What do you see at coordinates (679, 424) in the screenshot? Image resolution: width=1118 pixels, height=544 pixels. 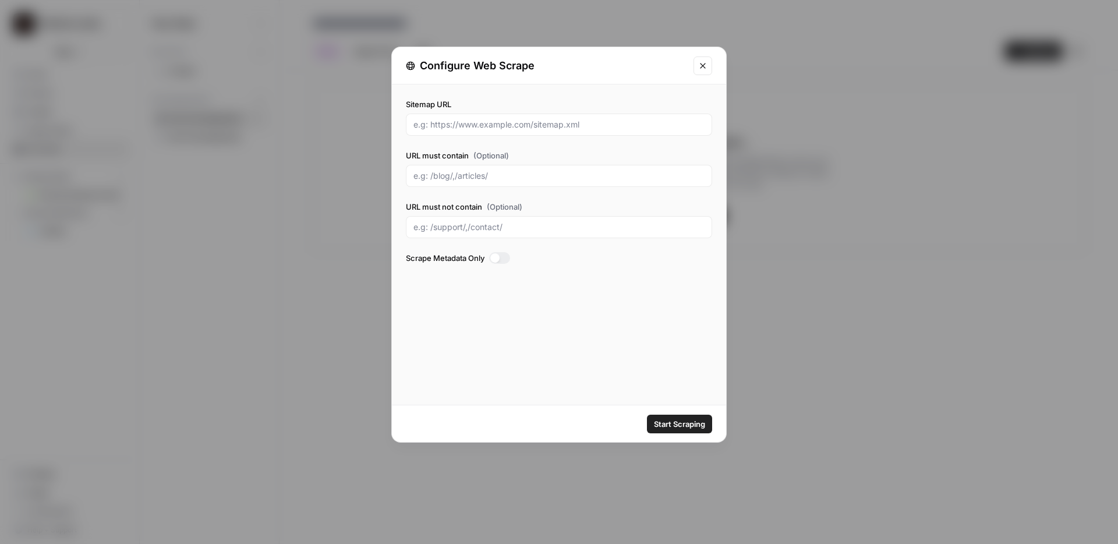 I see `span: Start Scraping` at bounding box center [679, 424].